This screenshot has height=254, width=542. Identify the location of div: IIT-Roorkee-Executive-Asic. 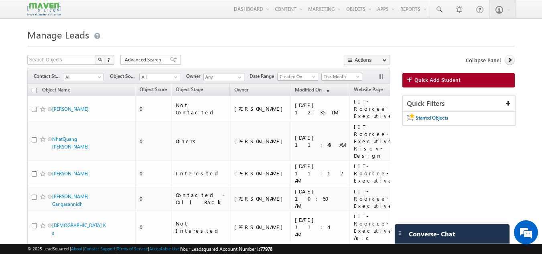
(375, 227).